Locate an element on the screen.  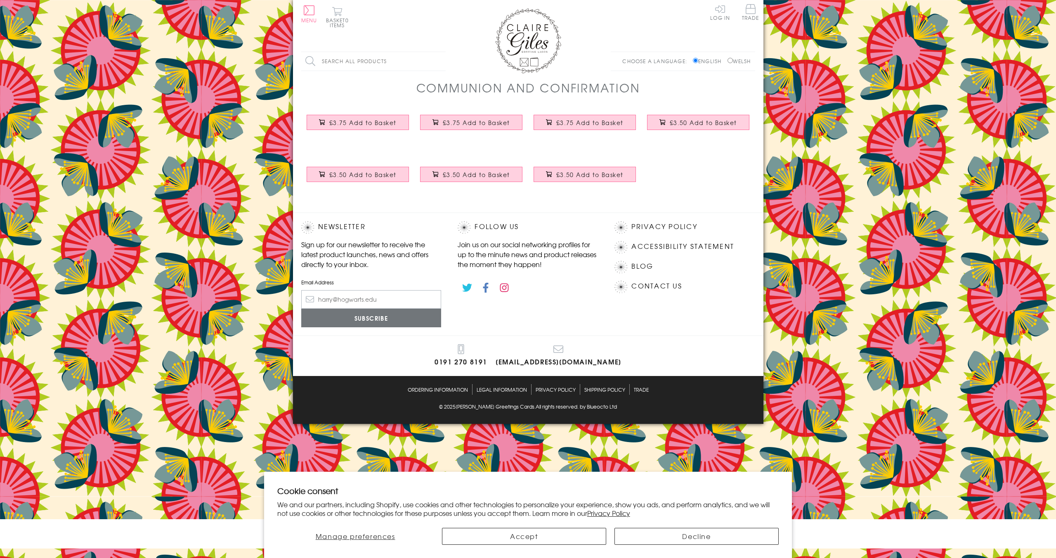
span: Manage preferences is located at coordinates (355, 536).